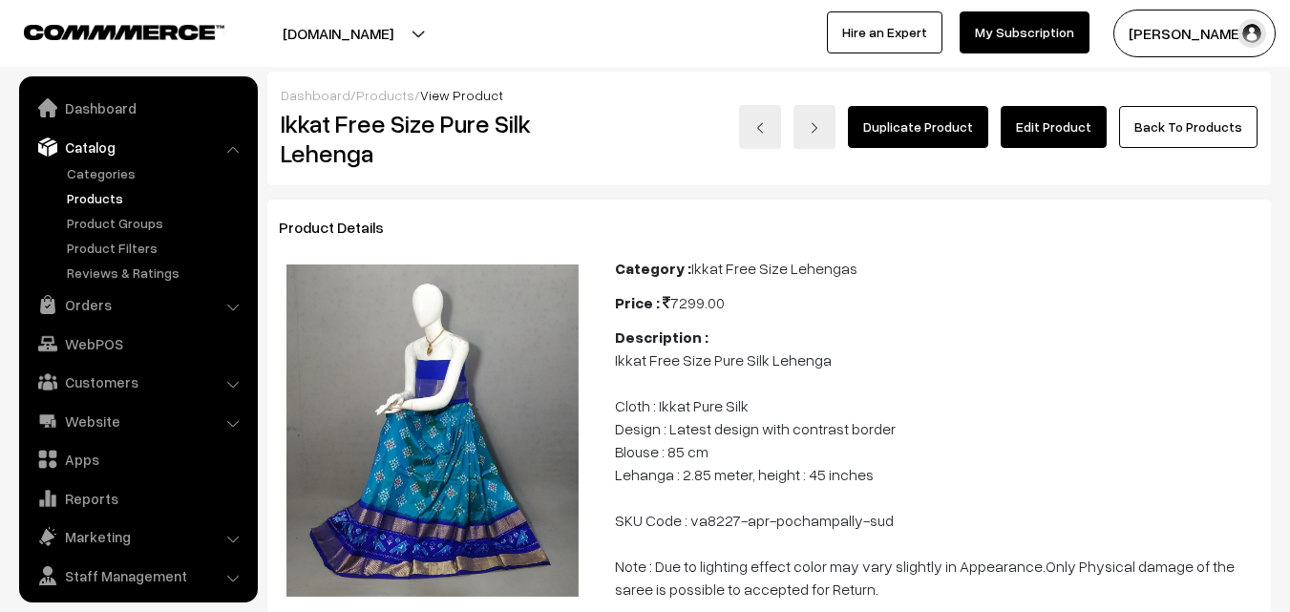  What do you see at coordinates (815, 128) in the screenshot?
I see `img: right-arrow.png` at bounding box center [815, 128].